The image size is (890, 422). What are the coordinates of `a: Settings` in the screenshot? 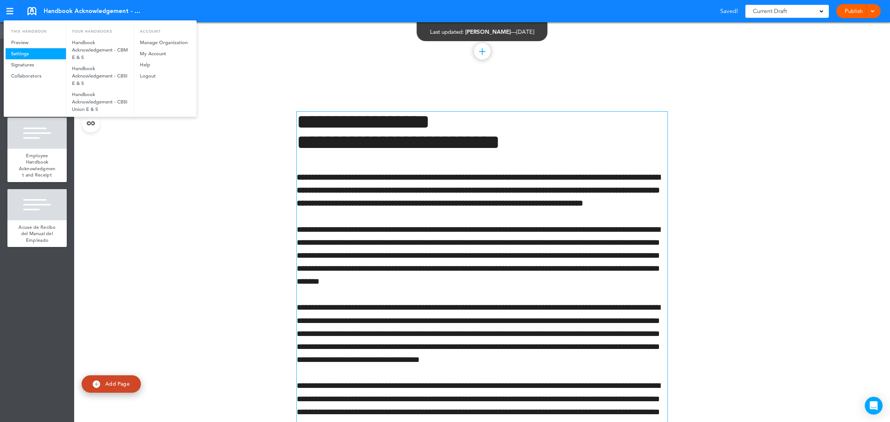 It's located at (36, 54).